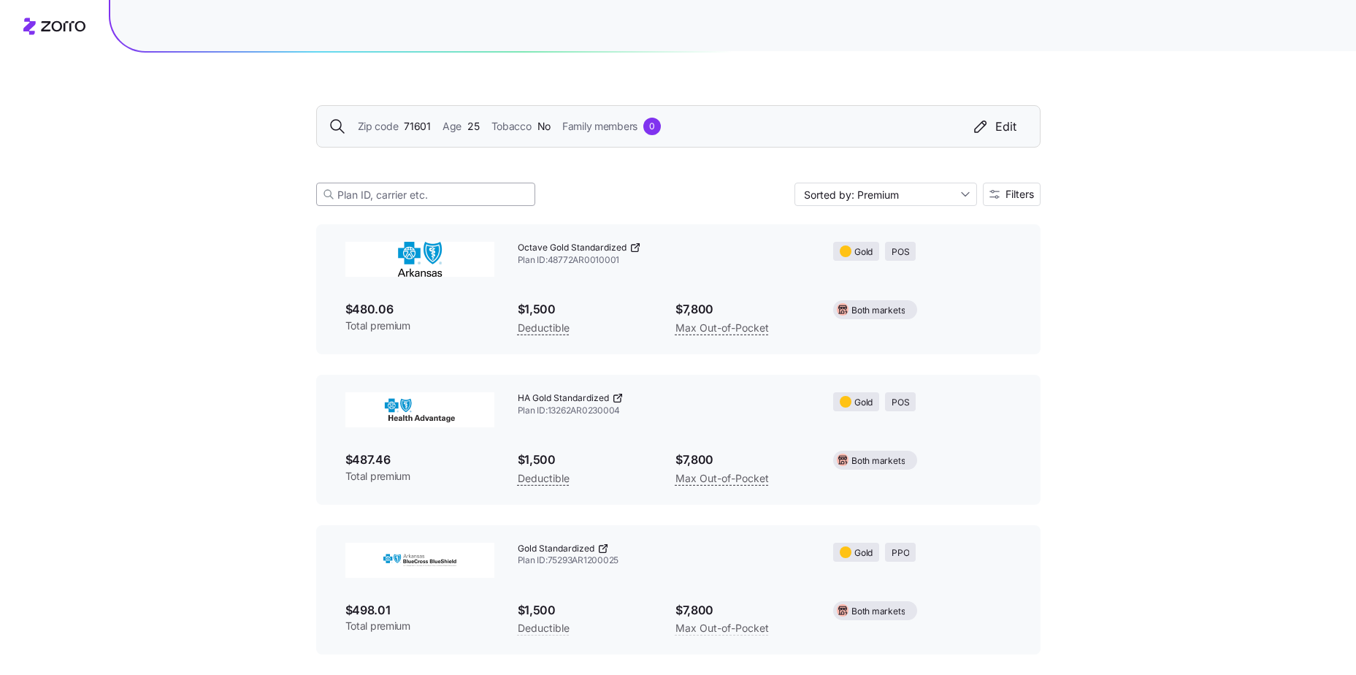 The image size is (1356, 675). What do you see at coordinates (664, 410) in the screenshot?
I see `span: Plan ID: 13262AR0230004` at bounding box center [664, 410].